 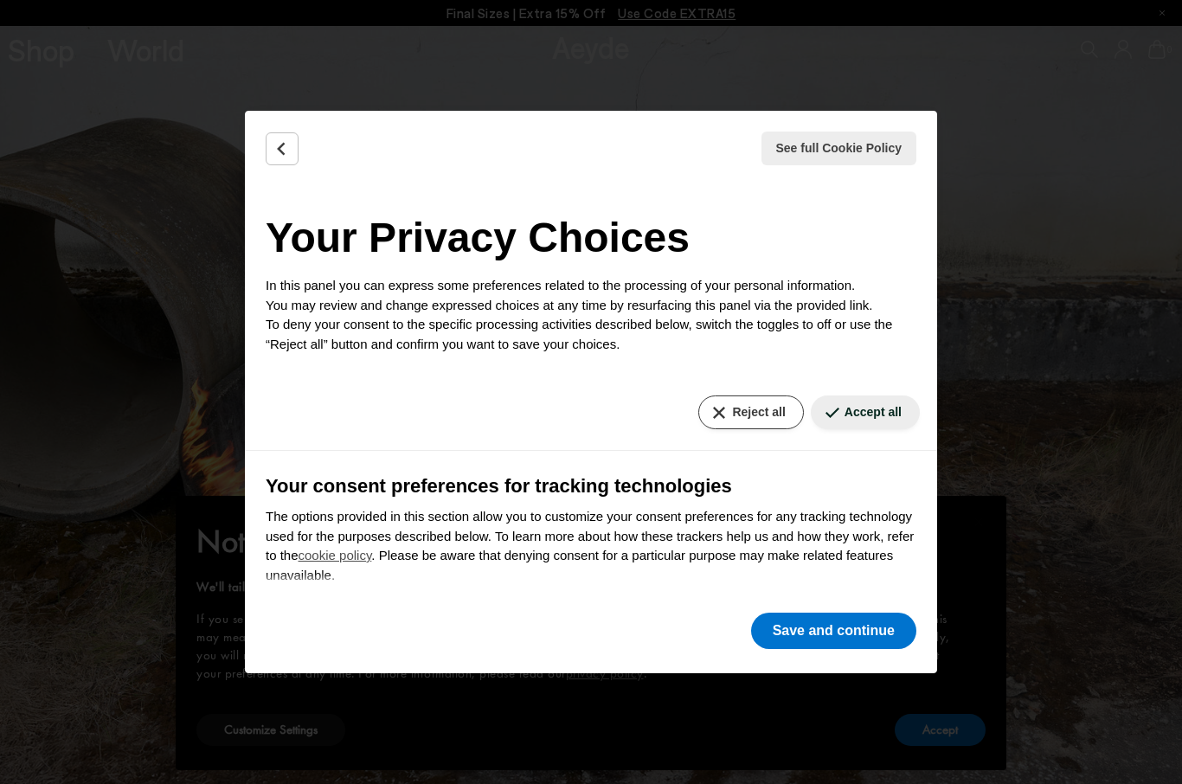 What do you see at coordinates (282, 149) in the screenshot?
I see `button: Back` at bounding box center [282, 149].